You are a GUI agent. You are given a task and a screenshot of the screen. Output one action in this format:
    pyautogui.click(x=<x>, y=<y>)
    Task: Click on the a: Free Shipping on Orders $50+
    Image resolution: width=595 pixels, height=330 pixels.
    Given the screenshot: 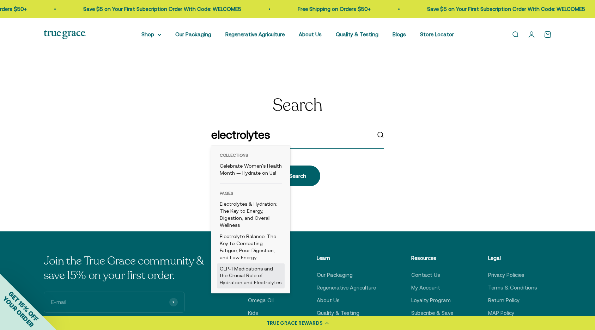 What is the action you would take?
    pyautogui.click(x=334, y=9)
    